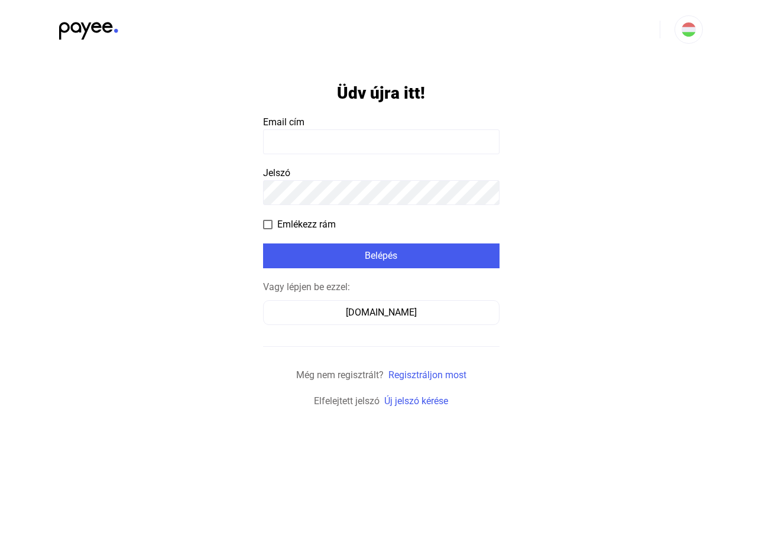  What do you see at coordinates (427, 375) in the screenshot?
I see `a: Regisztráljon most` at bounding box center [427, 375].